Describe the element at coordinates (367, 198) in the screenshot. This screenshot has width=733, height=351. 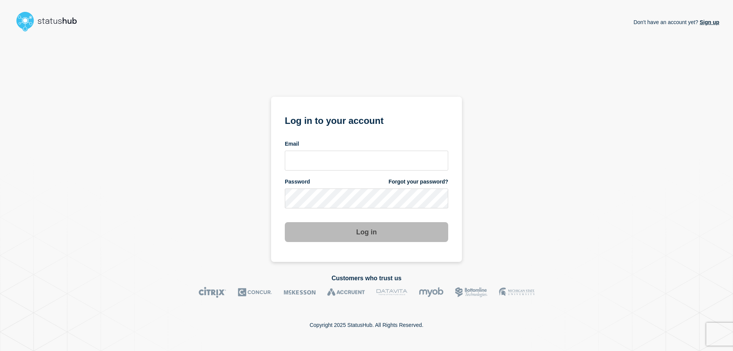
I see `input: password input` at that location.